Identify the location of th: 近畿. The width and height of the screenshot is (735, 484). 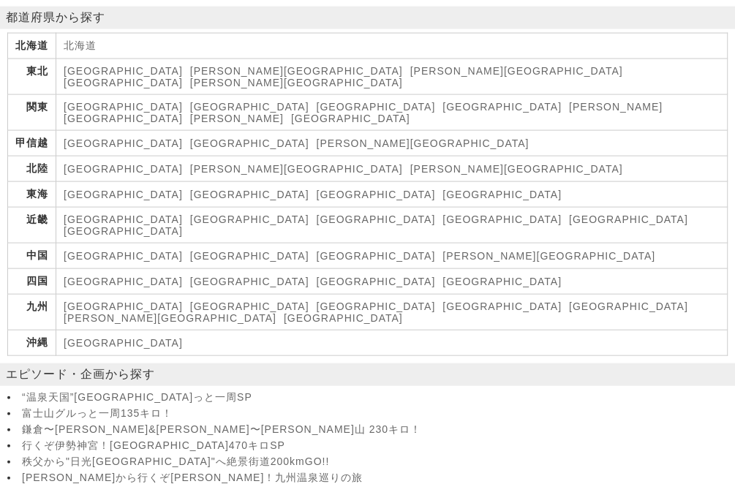
(32, 225).